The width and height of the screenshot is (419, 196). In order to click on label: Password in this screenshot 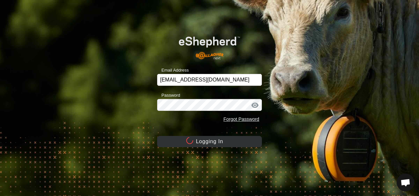, I will do `click(169, 95)`.